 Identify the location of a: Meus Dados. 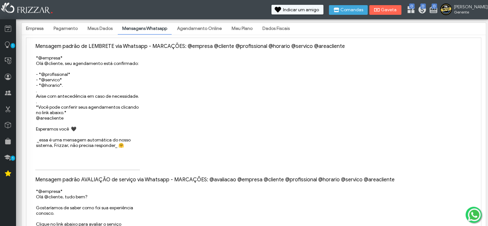
(100, 29).